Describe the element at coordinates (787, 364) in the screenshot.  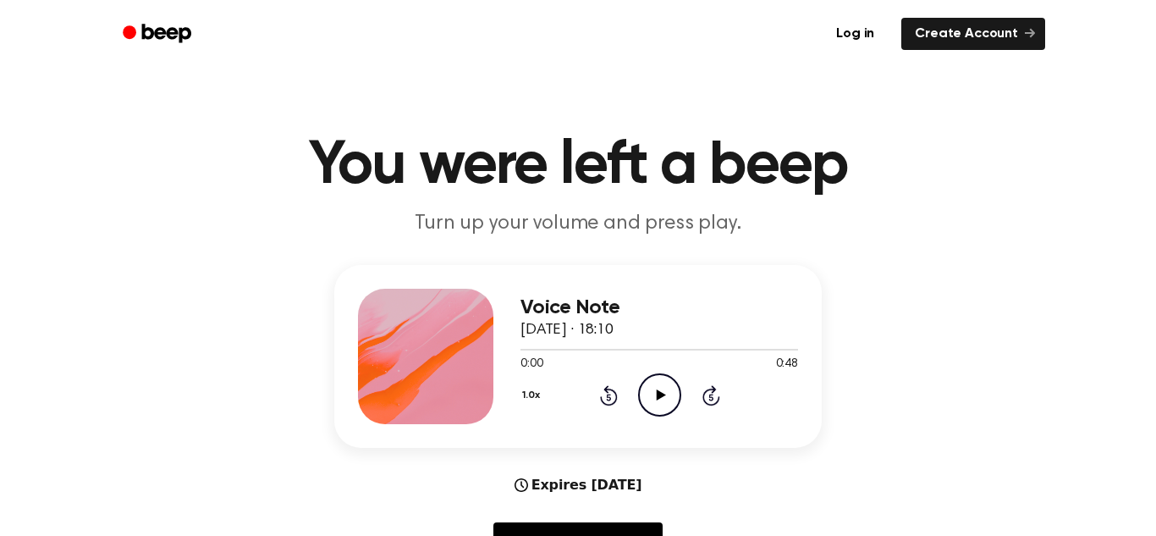
I see `span: 0:48` at that location.